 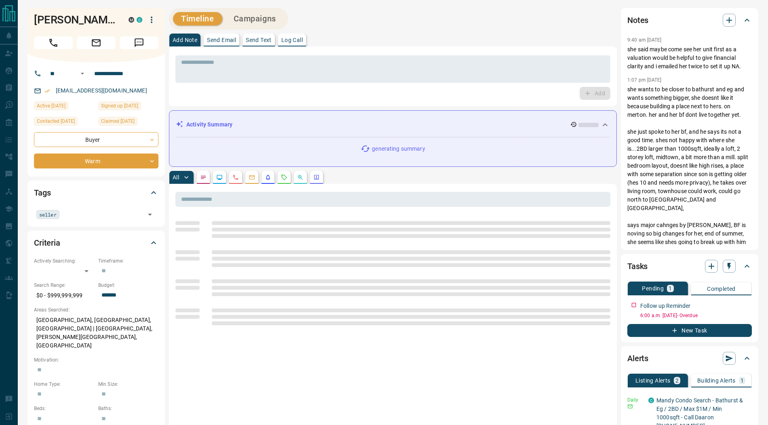 What do you see at coordinates (53, 43) in the screenshot?
I see `span: Call` at bounding box center [53, 43].